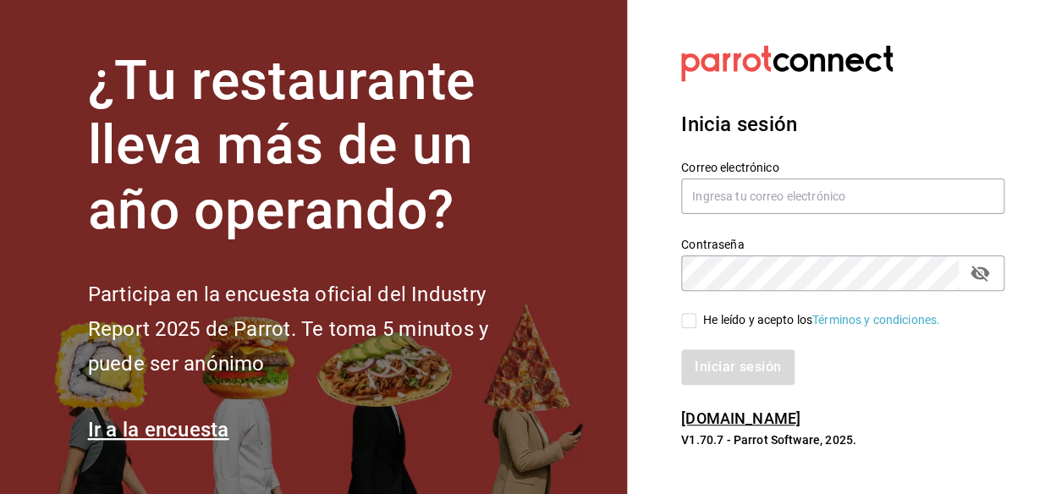  I want to click on label: Contraseña, so click(842, 244).